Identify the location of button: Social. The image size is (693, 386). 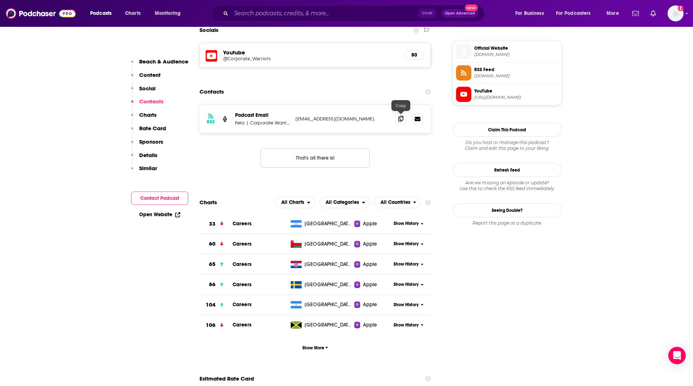
(143, 92).